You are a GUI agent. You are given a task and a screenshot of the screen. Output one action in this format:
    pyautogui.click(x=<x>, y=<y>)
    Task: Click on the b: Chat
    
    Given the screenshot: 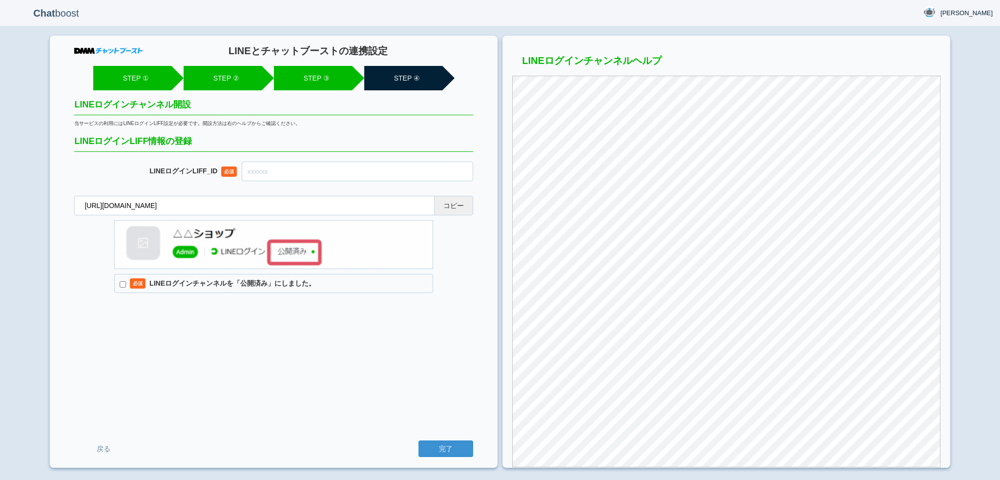 What is the action you would take?
    pyautogui.click(x=44, y=13)
    